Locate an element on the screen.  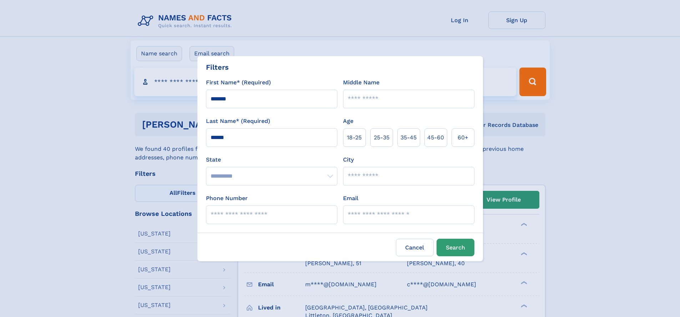
span: 45‑60 is located at coordinates (435, 137).